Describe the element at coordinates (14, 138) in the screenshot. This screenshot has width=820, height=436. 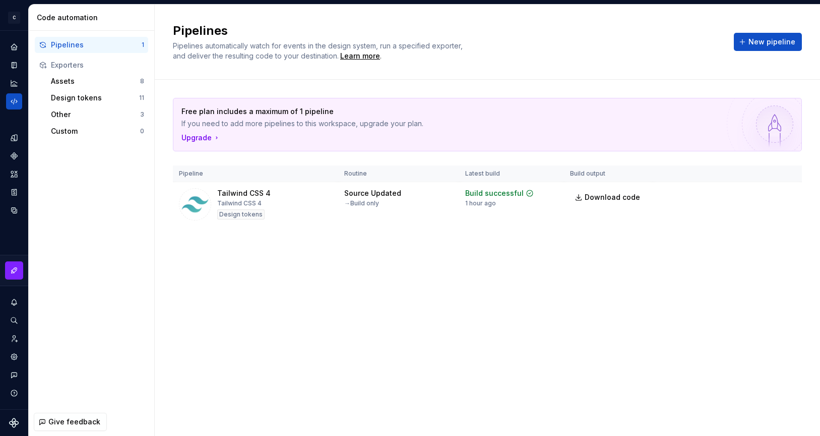
I see `a: Design tokens` at that location.